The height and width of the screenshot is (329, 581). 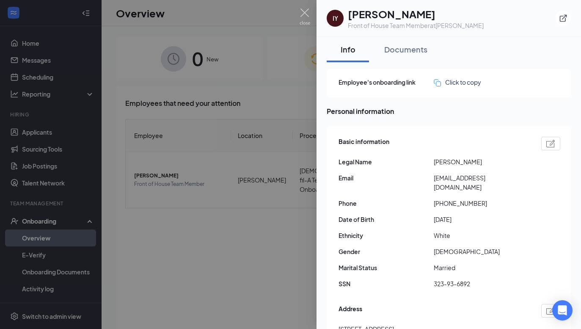 I want to click on span: Married, so click(x=481, y=267).